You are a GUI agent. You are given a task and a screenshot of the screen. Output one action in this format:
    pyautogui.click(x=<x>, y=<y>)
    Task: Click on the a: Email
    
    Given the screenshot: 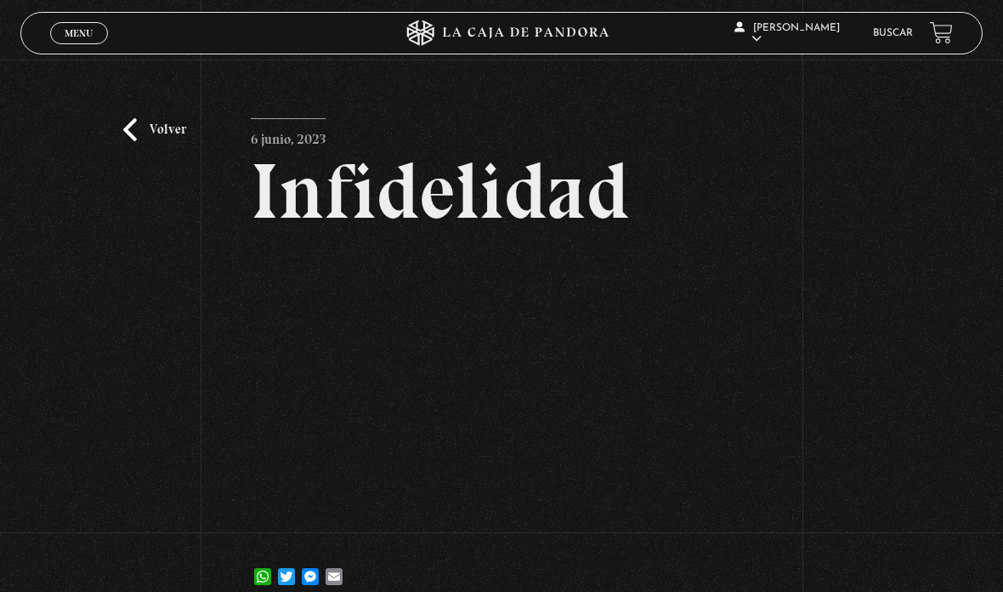 What is the action you would take?
    pyautogui.click(x=334, y=568)
    